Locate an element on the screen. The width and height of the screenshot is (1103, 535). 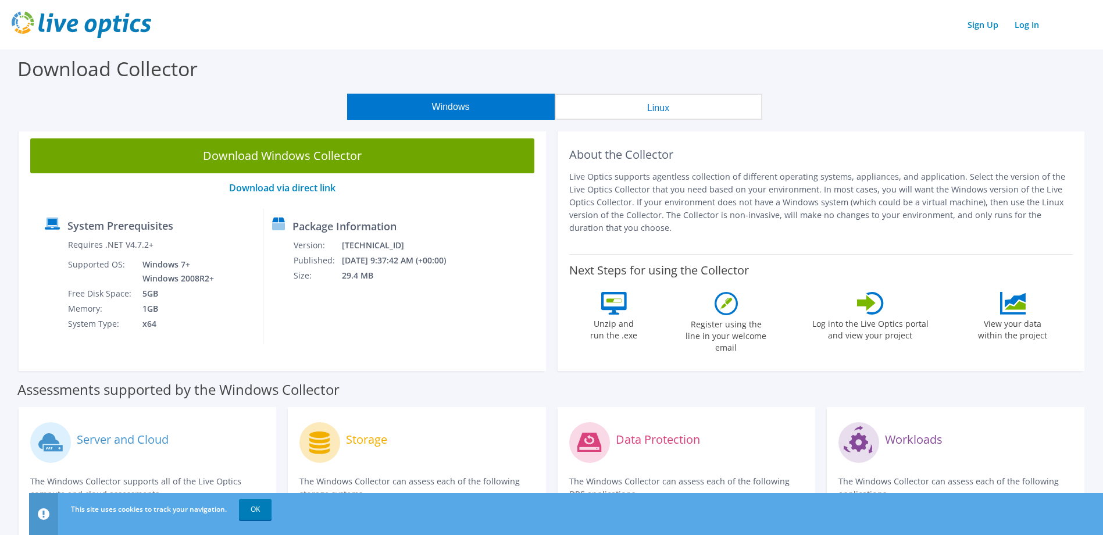
label: Next Steps for using the Collector is located at coordinates (659, 270).